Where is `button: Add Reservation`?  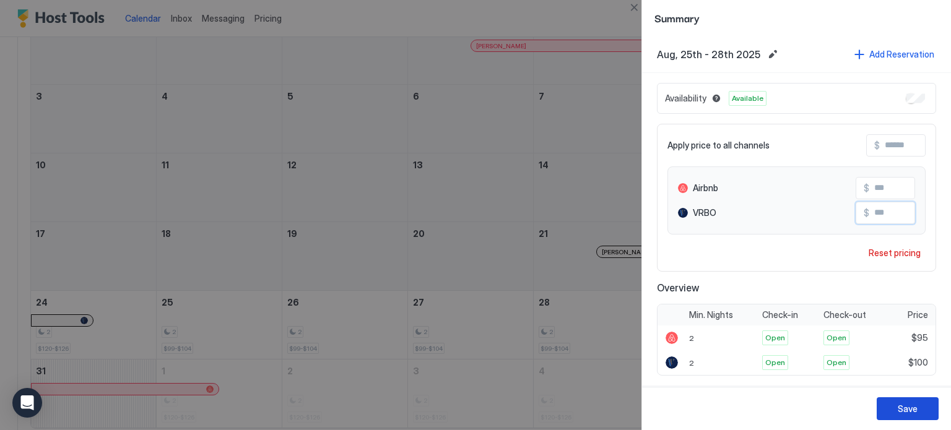 button: Add Reservation is located at coordinates (894, 54).